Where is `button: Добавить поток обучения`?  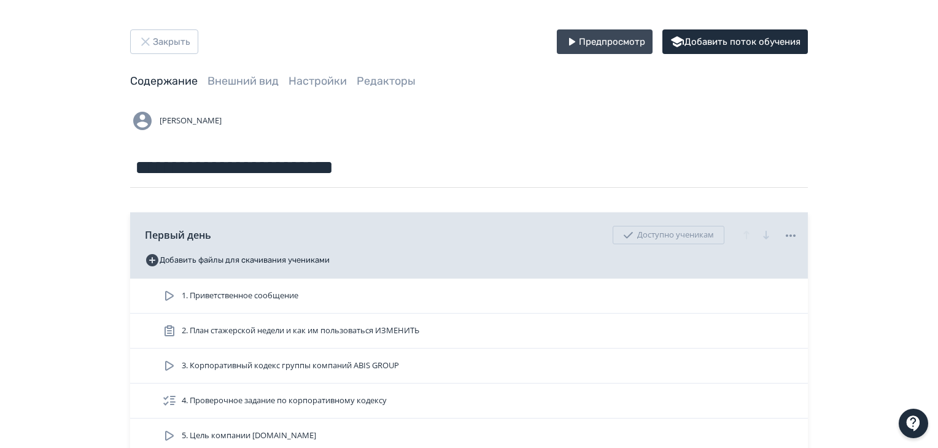
button: Добавить поток обучения is located at coordinates (735, 42).